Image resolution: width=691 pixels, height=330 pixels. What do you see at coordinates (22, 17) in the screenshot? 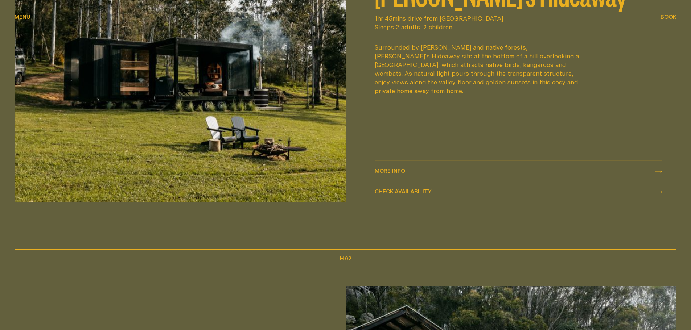
I see `span: Menu` at bounding box center [22, 17].